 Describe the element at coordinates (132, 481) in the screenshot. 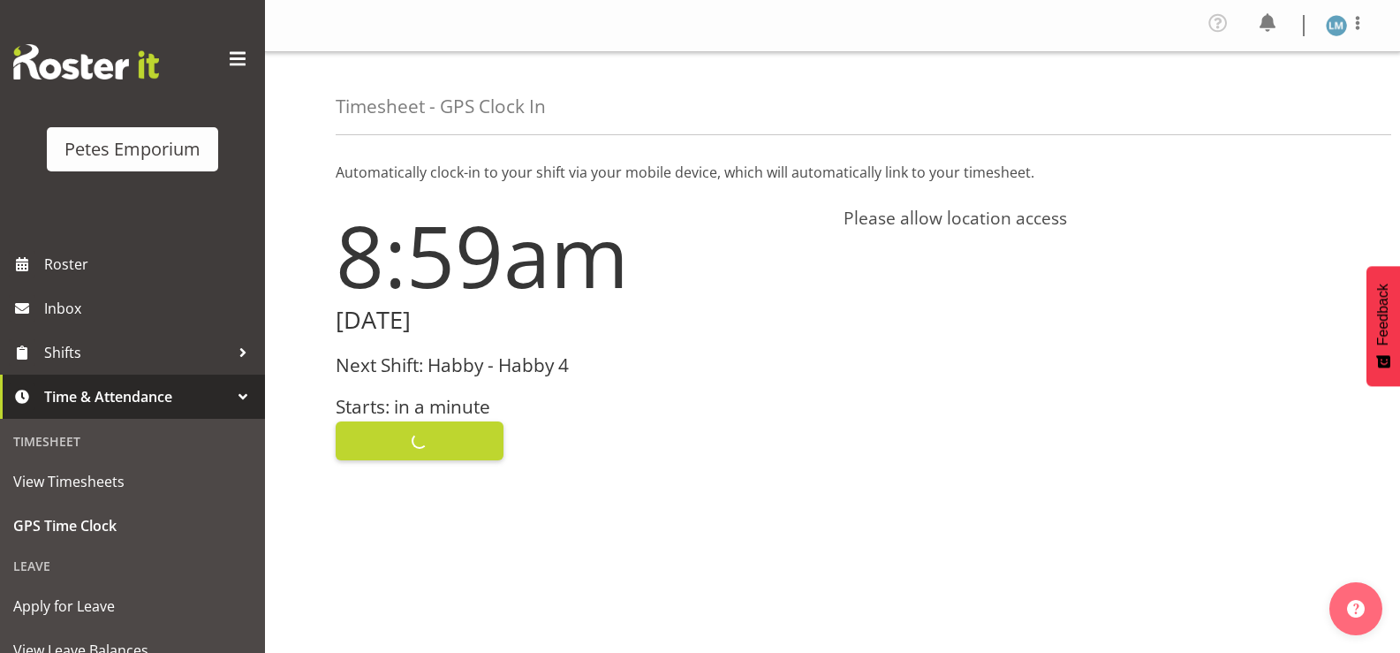

I see `span: View Timesheets` at that location.